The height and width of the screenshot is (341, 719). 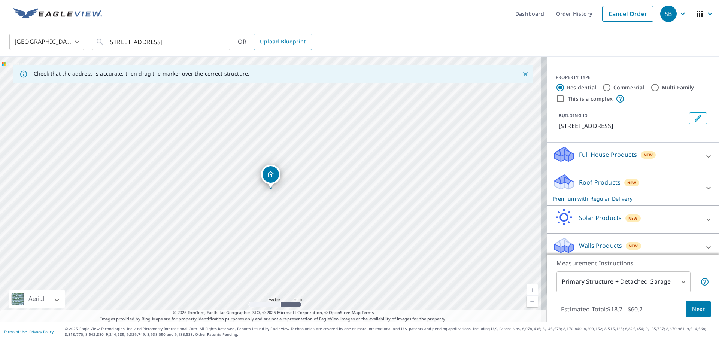 What do you see at coordinates (532, 290) in the screenshot?
I see `a: Current Level 17, Zoom In` at bounding box center [532, 290].